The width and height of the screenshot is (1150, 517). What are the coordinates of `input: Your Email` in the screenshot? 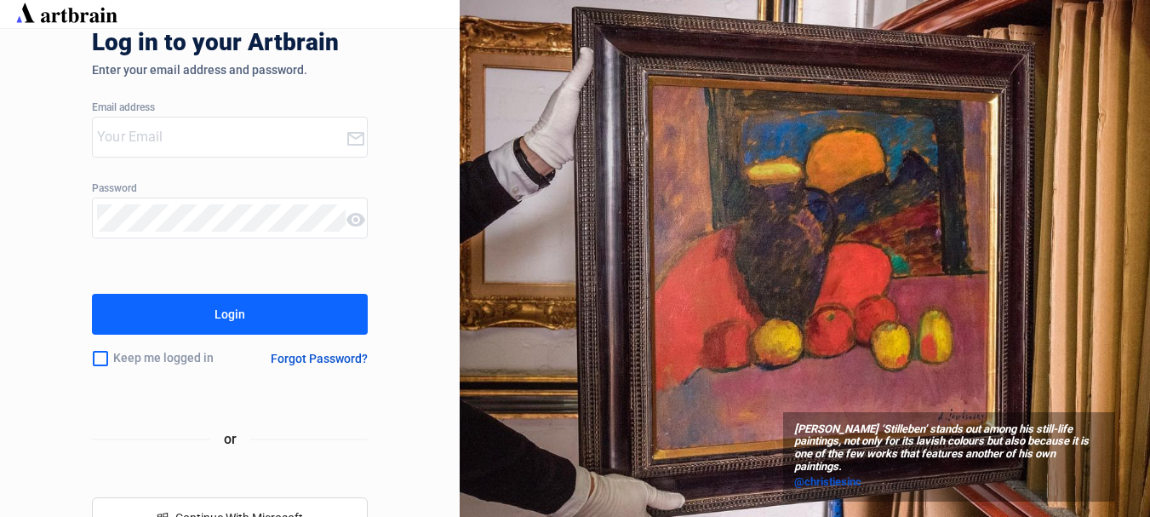 It's located at (221, 137).